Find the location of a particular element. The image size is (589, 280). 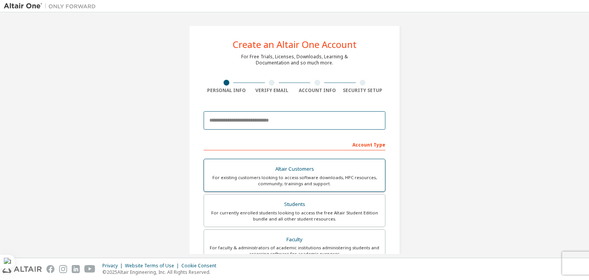

div: Verify Email is located at coordinates (272, 91).